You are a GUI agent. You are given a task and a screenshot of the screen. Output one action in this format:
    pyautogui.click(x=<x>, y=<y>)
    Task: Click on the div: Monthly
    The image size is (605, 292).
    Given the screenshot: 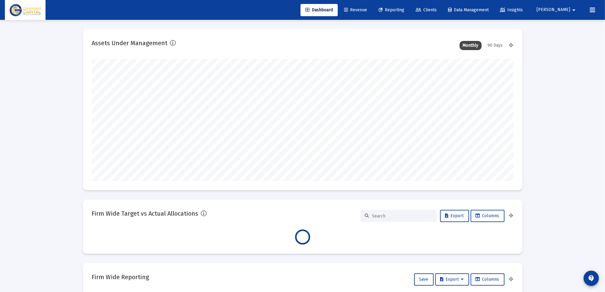 What is the action you would take?
    pyautogui.click(x=471, y=46)
    